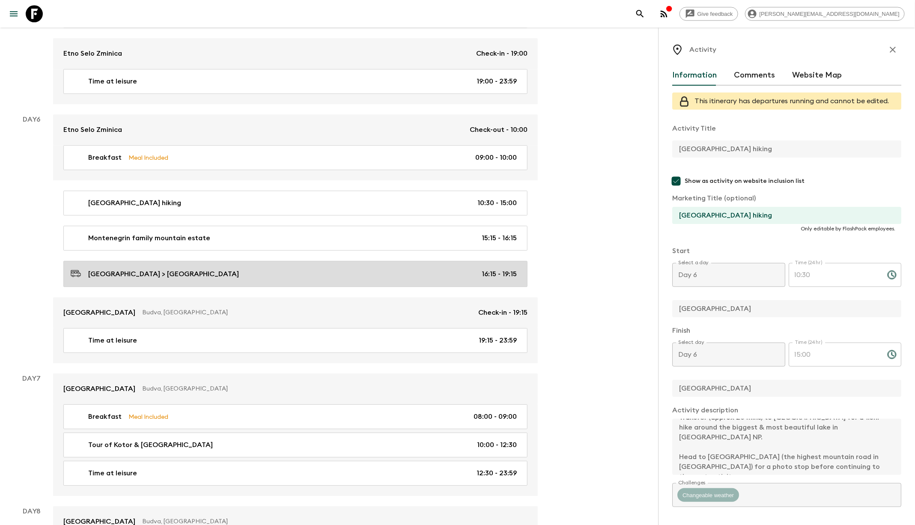 The width and height of the screenshot is (915, 525). I want to click on input: If necessary, use this field to override activity title, so click(783, 215).